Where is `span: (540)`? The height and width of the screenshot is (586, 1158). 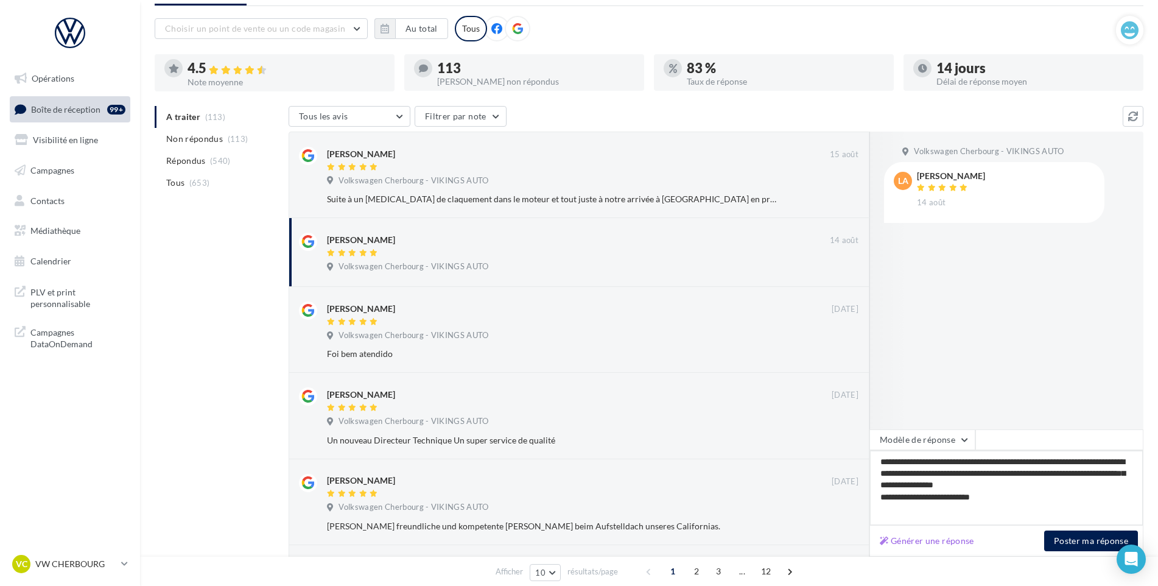
span: (540) is located at coordinates (220, 161).